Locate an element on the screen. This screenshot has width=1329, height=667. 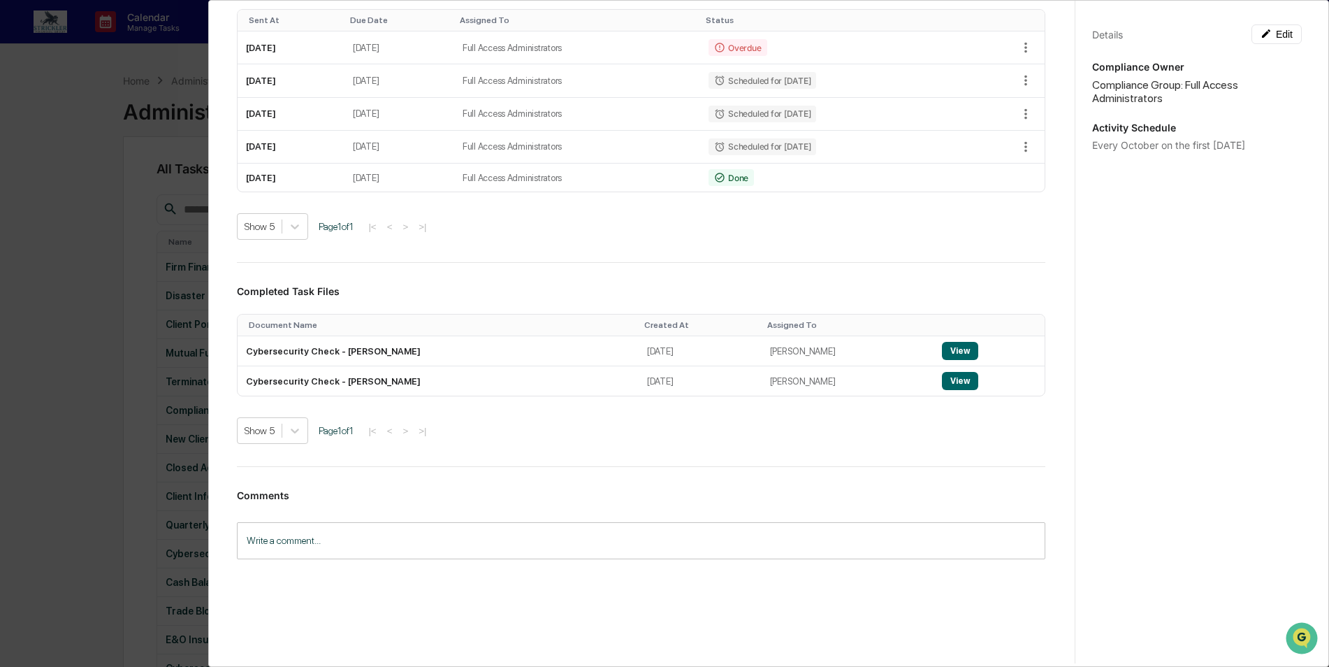
p: Activity Schedule is located at coordinates (1197, 127).